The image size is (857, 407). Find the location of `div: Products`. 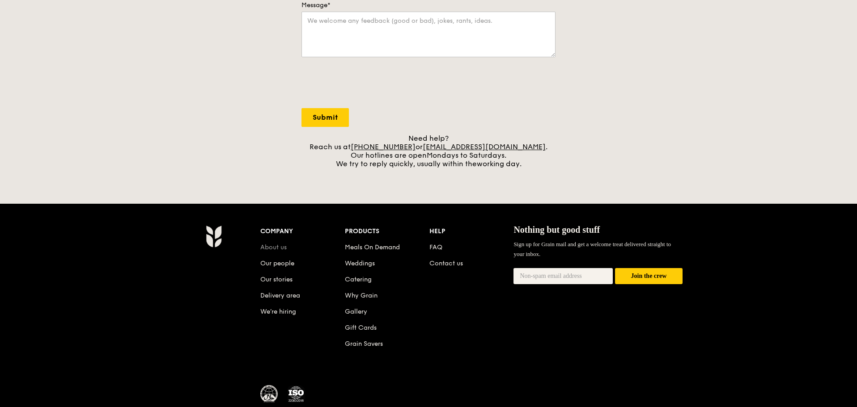

div: Products is located at coordinates (387, 232).